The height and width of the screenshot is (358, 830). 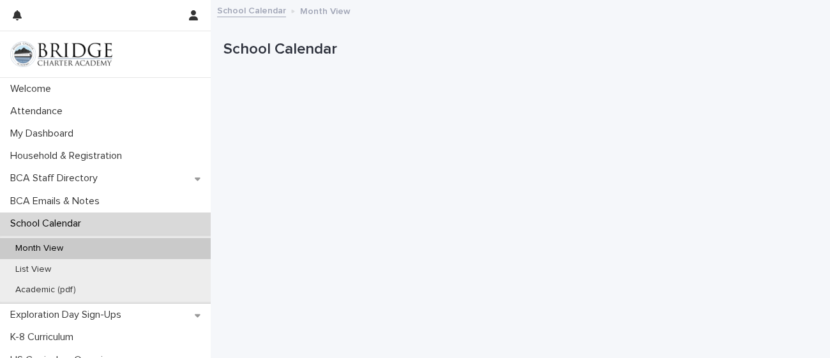 I want to click on a: School Calendar, so click(x=252, y=10).